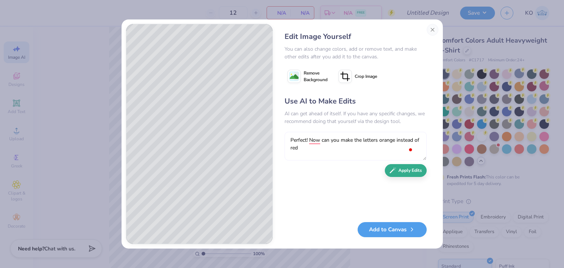 This screenshot has width=564, height=268. What do you see at coordinates (315, 76) in the screenshot?
I see `span: Remove Background` at bounding box center [315, 76].